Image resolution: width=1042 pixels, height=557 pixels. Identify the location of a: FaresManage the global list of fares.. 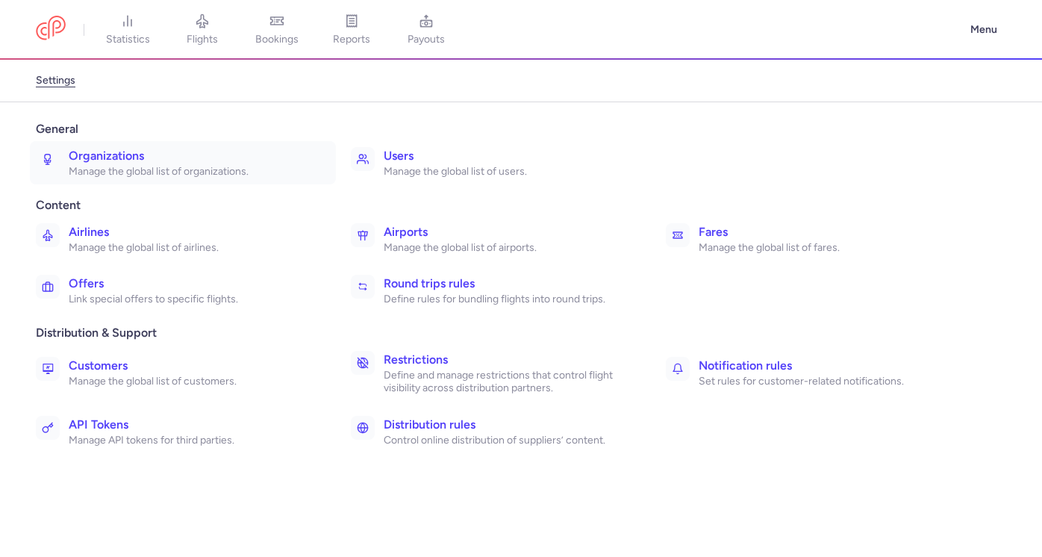
(813, 239).